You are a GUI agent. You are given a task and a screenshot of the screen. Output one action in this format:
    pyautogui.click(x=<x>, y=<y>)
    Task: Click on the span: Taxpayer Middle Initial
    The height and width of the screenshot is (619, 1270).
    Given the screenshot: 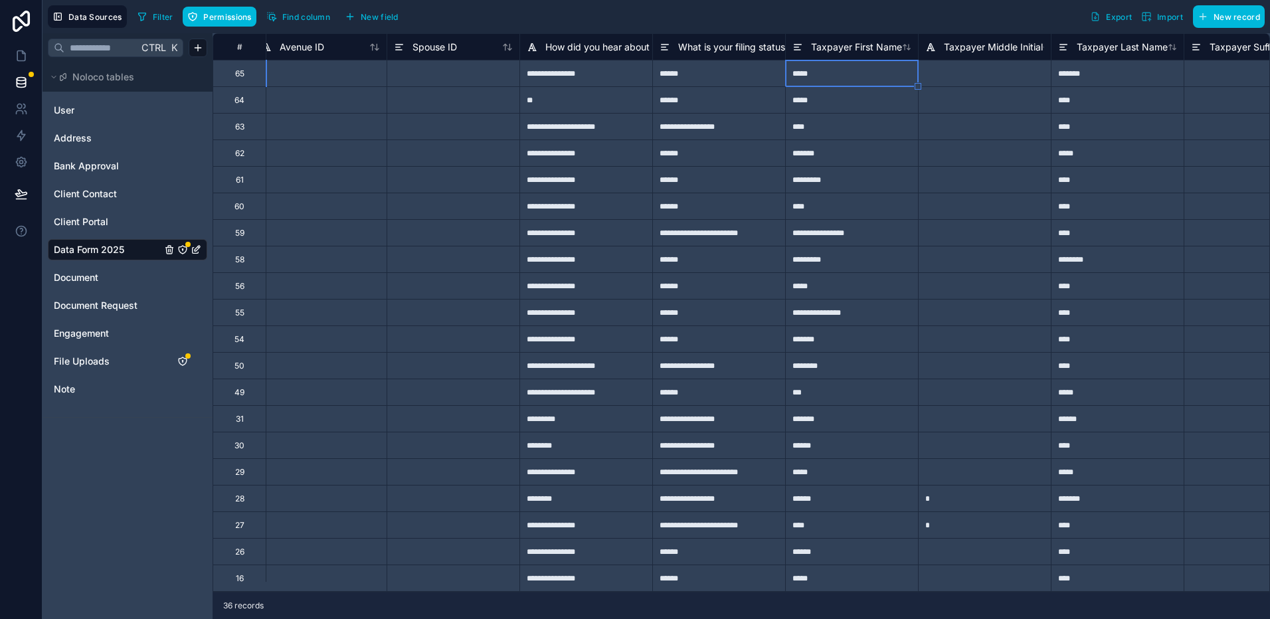 What is the action you would take?
    pyautogui.click(x=993, y=47)
    